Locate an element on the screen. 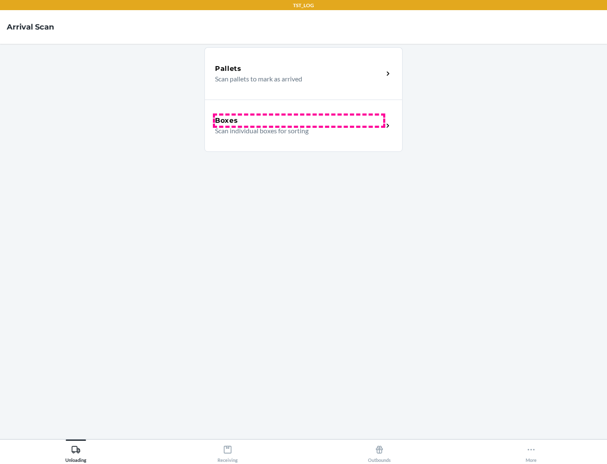 The width and height of the screenshot is (607, 464). h5: Pallets is located at coordinates (228, 69).